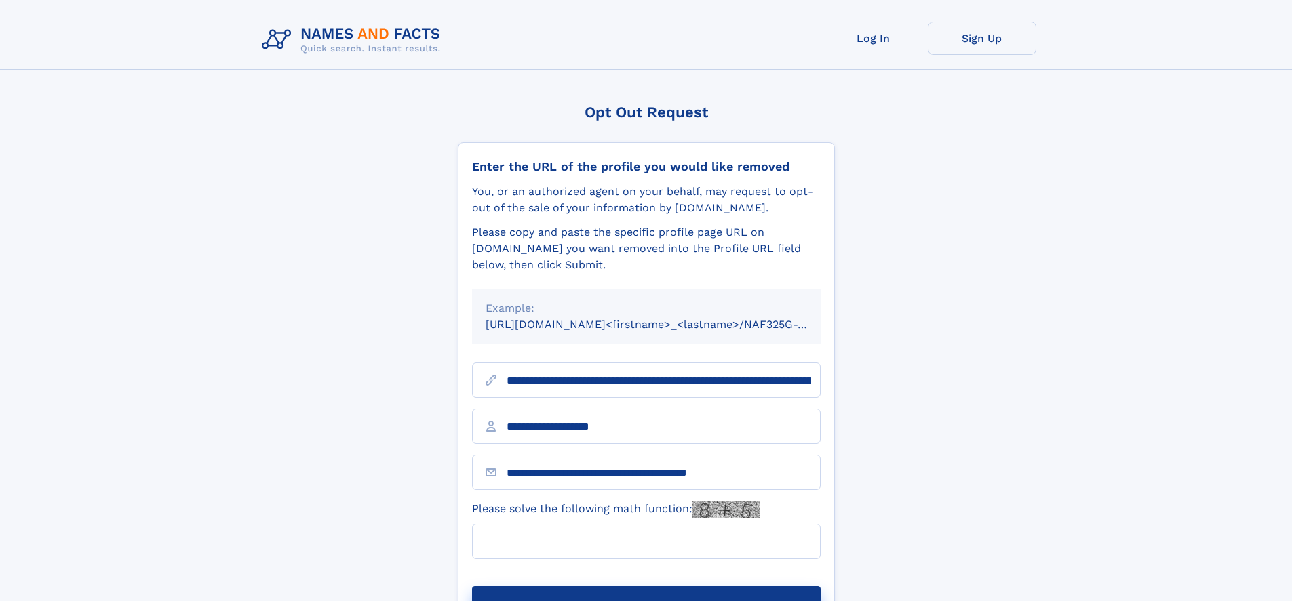 This screenshot has height=601, width=1292. Describe the element at coordinates (354, 40) in the screenshot. I see `img: Logo Names and Facts` at that location.